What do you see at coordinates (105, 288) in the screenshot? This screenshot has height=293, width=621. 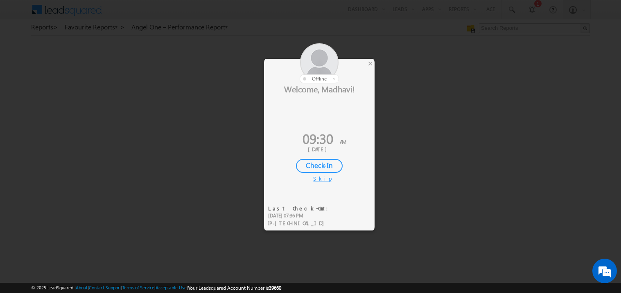 I see `a: Contact Support` at bounding box center [105, 288].